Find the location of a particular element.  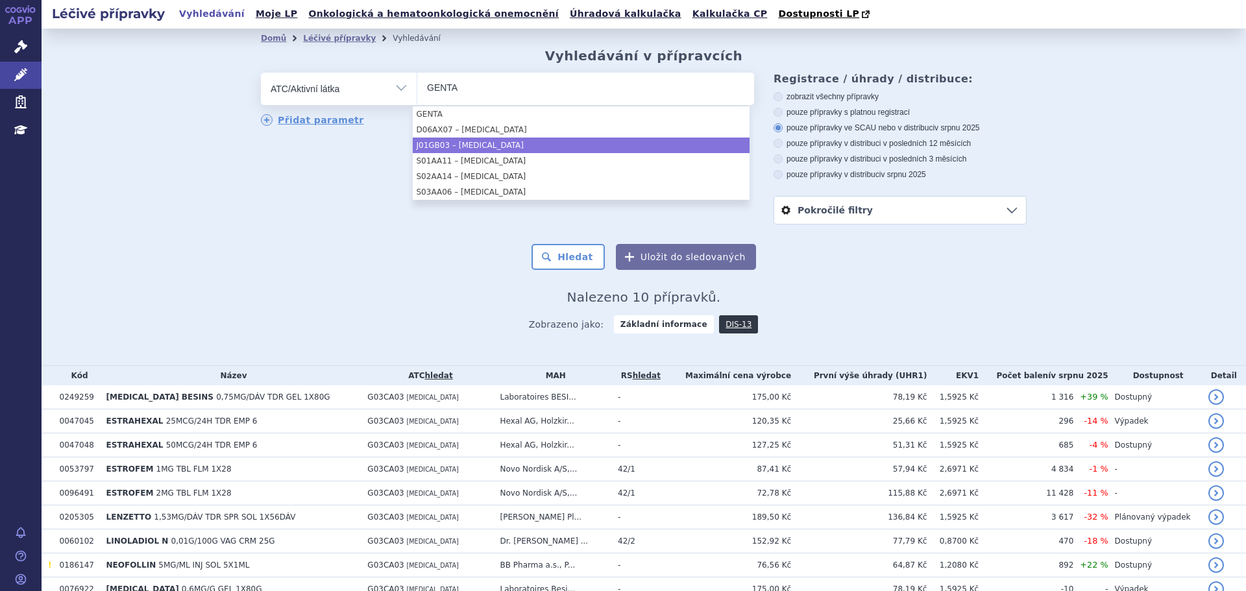

span: 1,53MG/DÁV TDR SPR SOL 1X56DÁV is located at coordinates (225, 517).